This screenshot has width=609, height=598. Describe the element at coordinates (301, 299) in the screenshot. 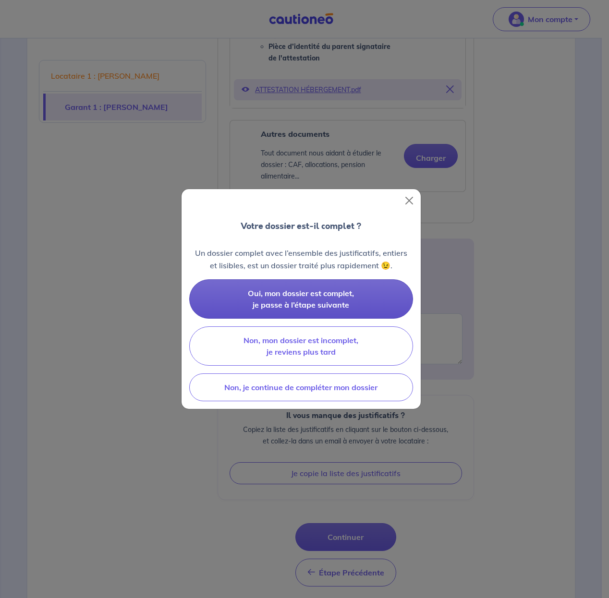

I see `button: Oui, mon dossier est complet, je passe à l’étape suivante` at that location.